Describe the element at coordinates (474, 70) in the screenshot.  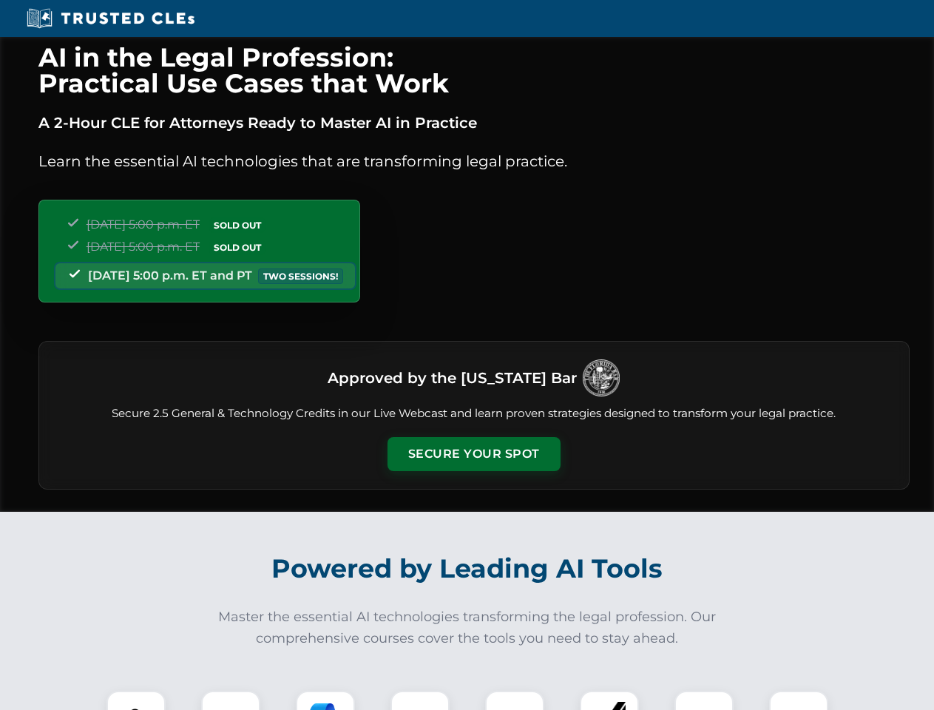
I see `h1: AI in the Legal Profession: Practical Use Cases that Work` at that location.